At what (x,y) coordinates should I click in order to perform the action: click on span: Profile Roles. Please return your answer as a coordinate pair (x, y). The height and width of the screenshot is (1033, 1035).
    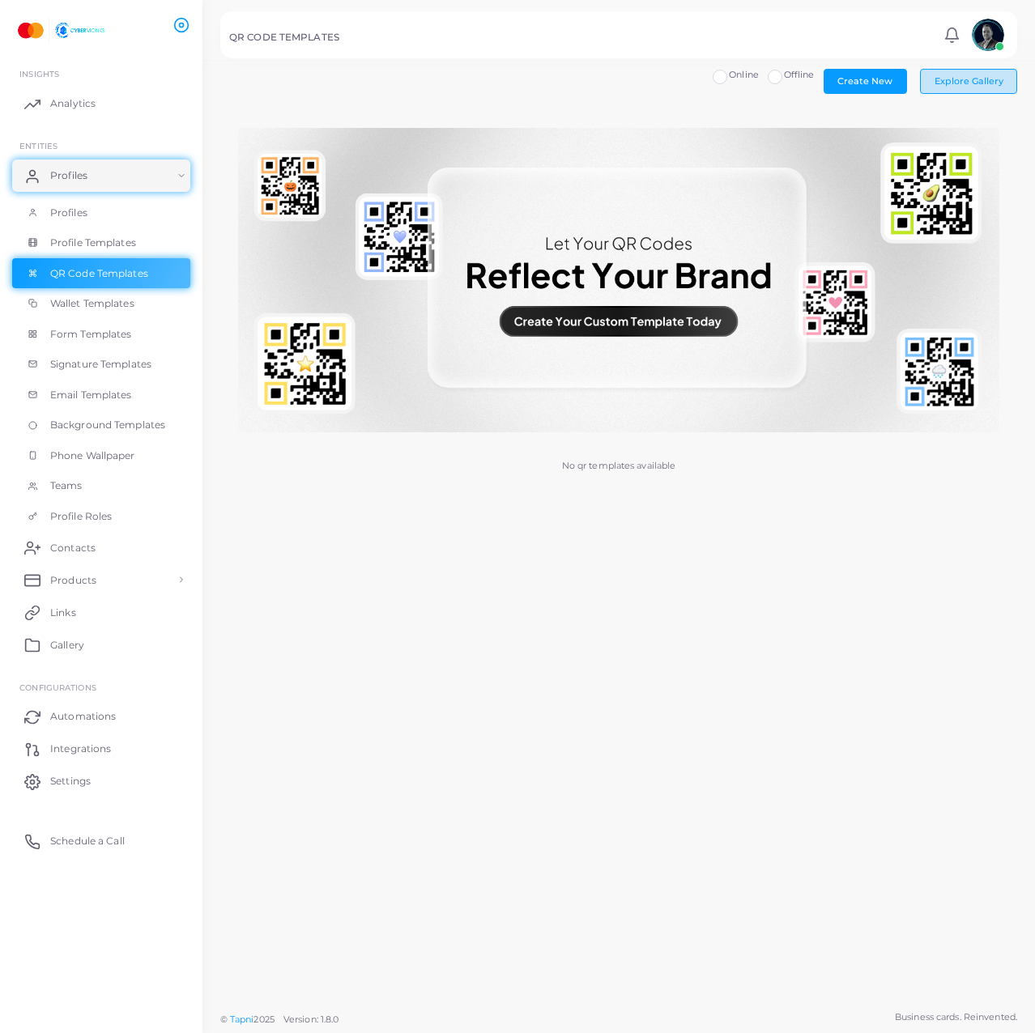
    Looking at the image, I should click on (81, 516).